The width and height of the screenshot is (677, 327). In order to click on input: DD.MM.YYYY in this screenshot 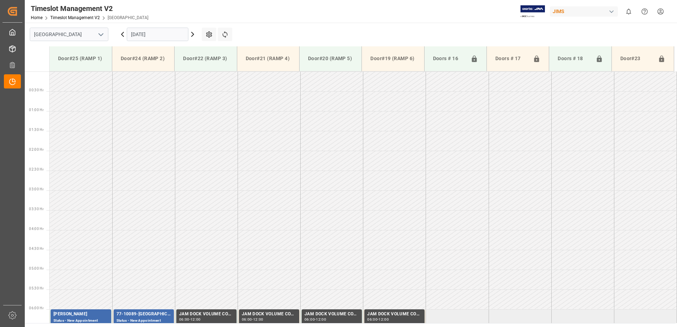, I will do `click(158, 34)`.